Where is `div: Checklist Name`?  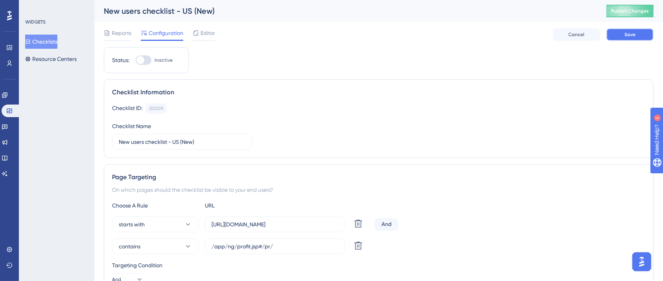 div: Checklist Name is located at coordinates (131, 126).